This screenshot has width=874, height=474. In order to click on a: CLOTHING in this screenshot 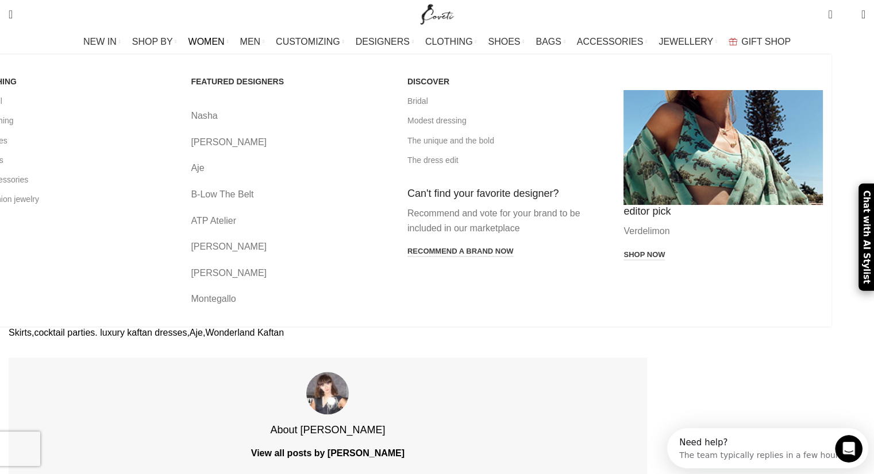, I will do `click(451, 42)`.